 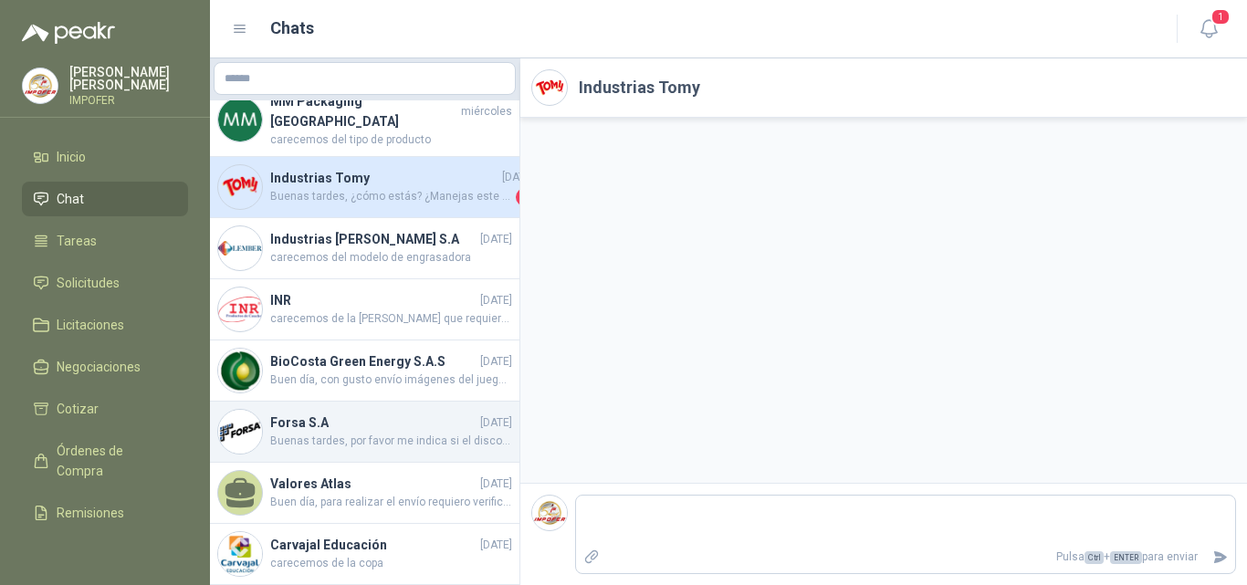 What do you see at coordinates (1126, 558) in the screenshot?
I see `span: ENTER` at bounding box center [1126, 558].